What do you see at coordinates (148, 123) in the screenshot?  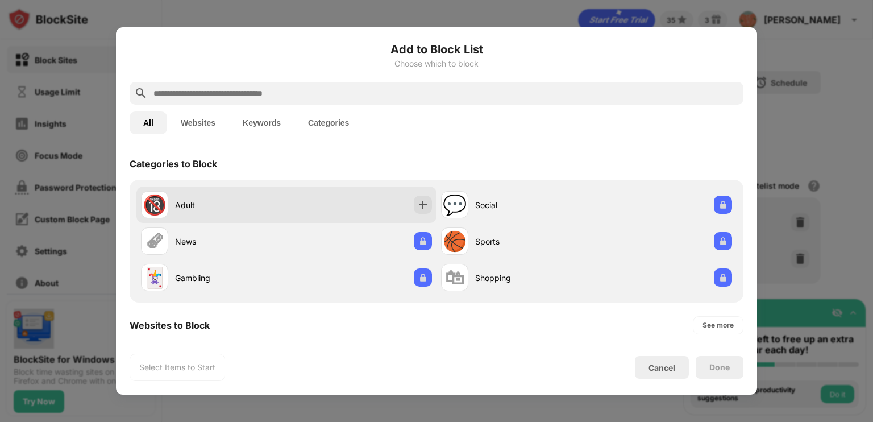 I see `button: All` at bounding box center [148, 123].